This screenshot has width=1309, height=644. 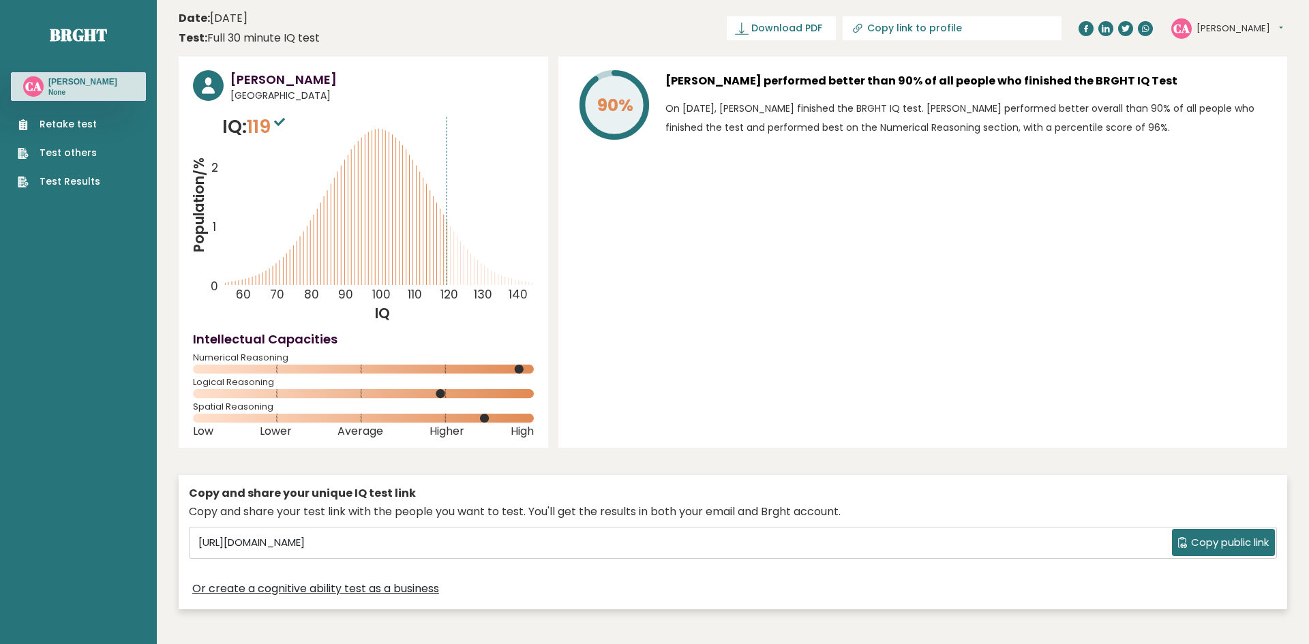 What do you see at coordinates (447, 432) in the screenshot?
I see `span: Higher` at bounding box center [447, 432].